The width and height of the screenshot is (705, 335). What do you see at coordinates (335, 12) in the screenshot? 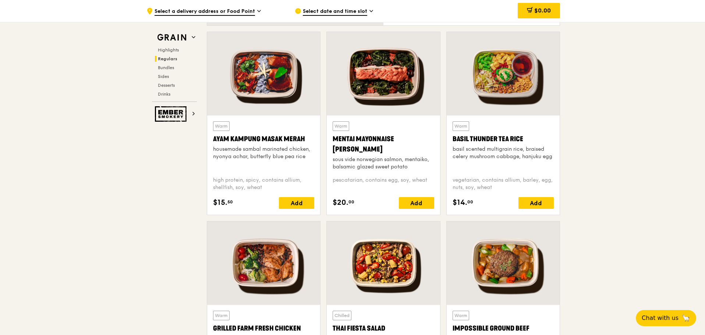
I see `span: Select date and time slot` at bounding box center [335, 12].